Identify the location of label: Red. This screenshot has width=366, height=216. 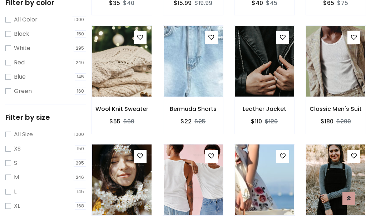
(19, 63).